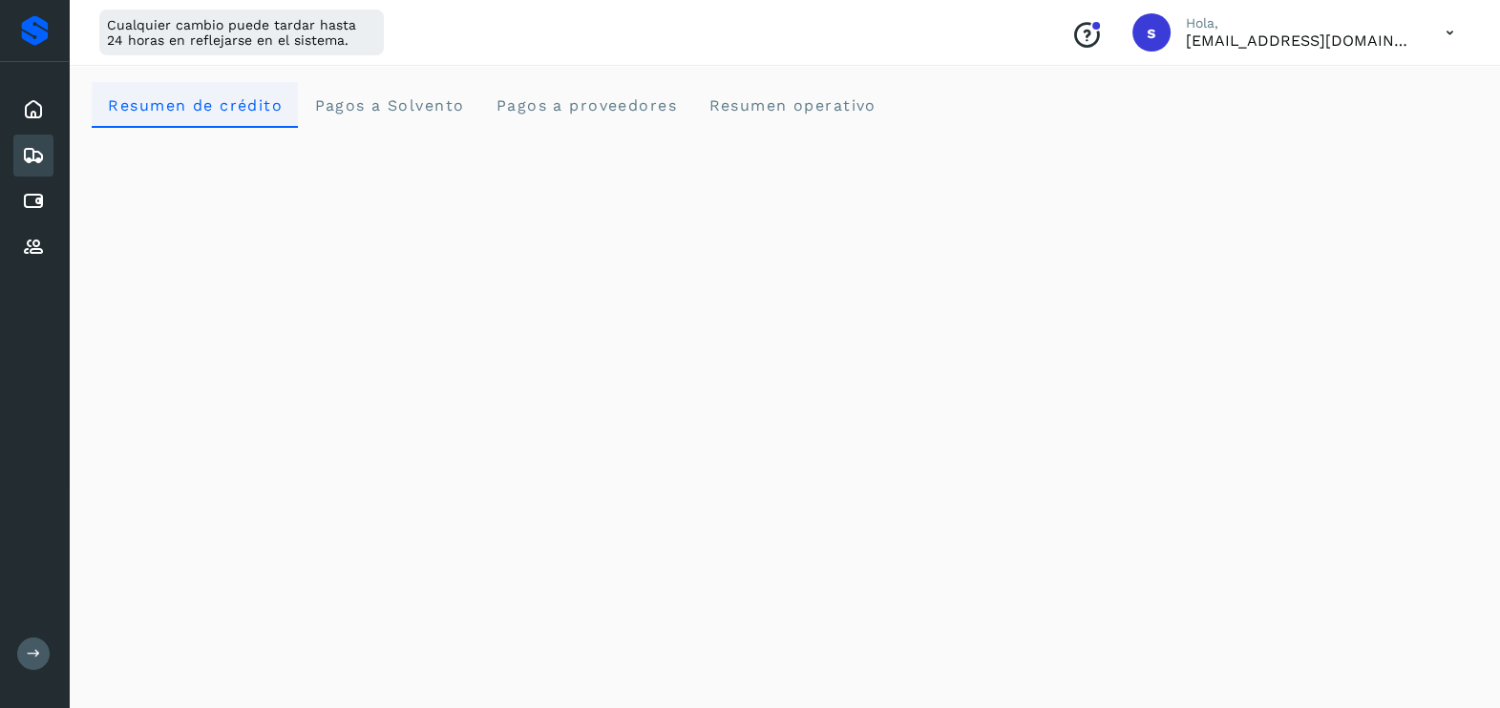 This screenshot has height=708, width=1500. What do you see at coordinates (33, 201) in the screenshot?
I see `div: Cuentas por pagar` at bounding box center [33, 201].